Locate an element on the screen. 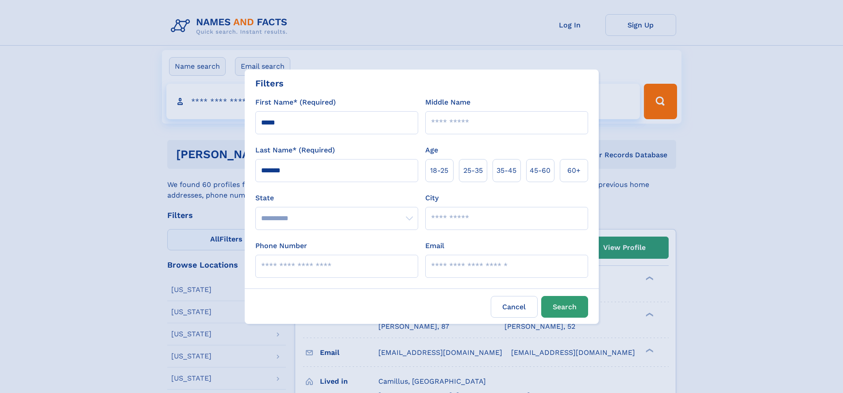 Image resolution: width=843 pixels, height=393 pixels. label: Age is located at coordinates (432, 150).